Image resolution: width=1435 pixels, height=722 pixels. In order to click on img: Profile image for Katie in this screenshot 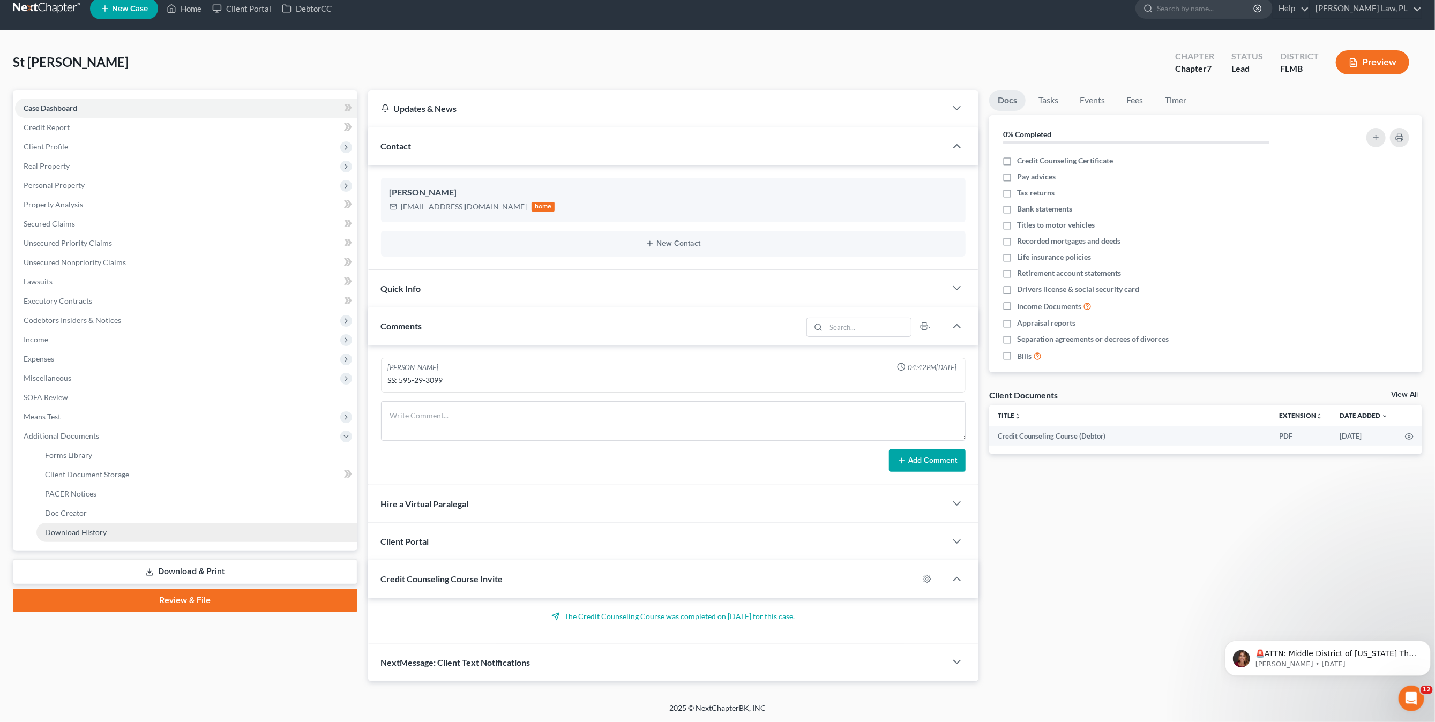, I will do `click(21, 41)`.